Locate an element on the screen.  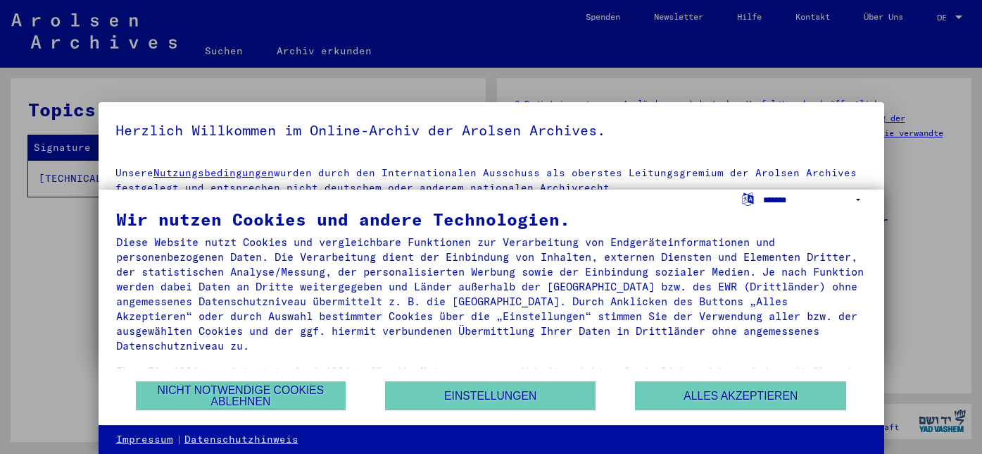
p: Unsere wurden durch den Internationalen Ausschuss als oberstes Leitungsgremium der Arolsen Archiv... is located at coordinates (492, 180).